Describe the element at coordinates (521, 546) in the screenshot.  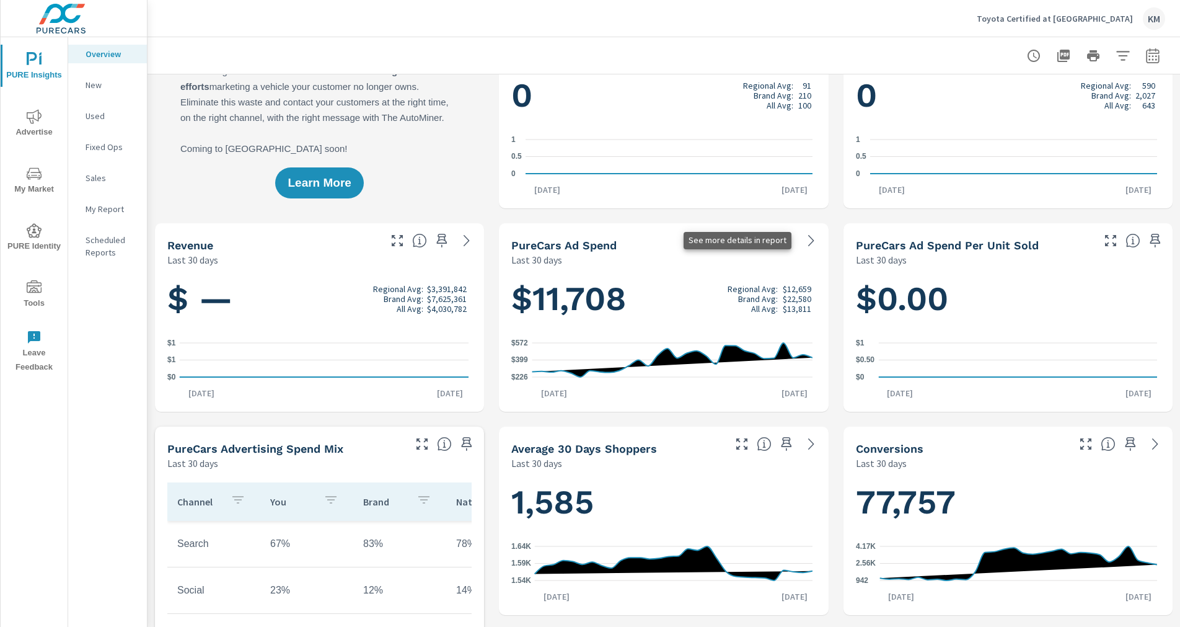
I see `text: 1.64K` at that location.